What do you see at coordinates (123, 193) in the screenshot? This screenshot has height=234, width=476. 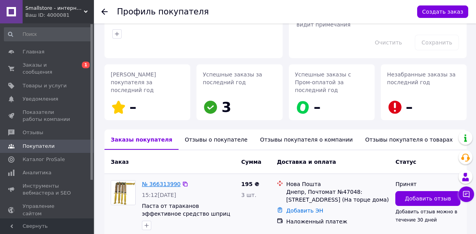 I see `a: Фото товару` at bounding box center [123, 193].